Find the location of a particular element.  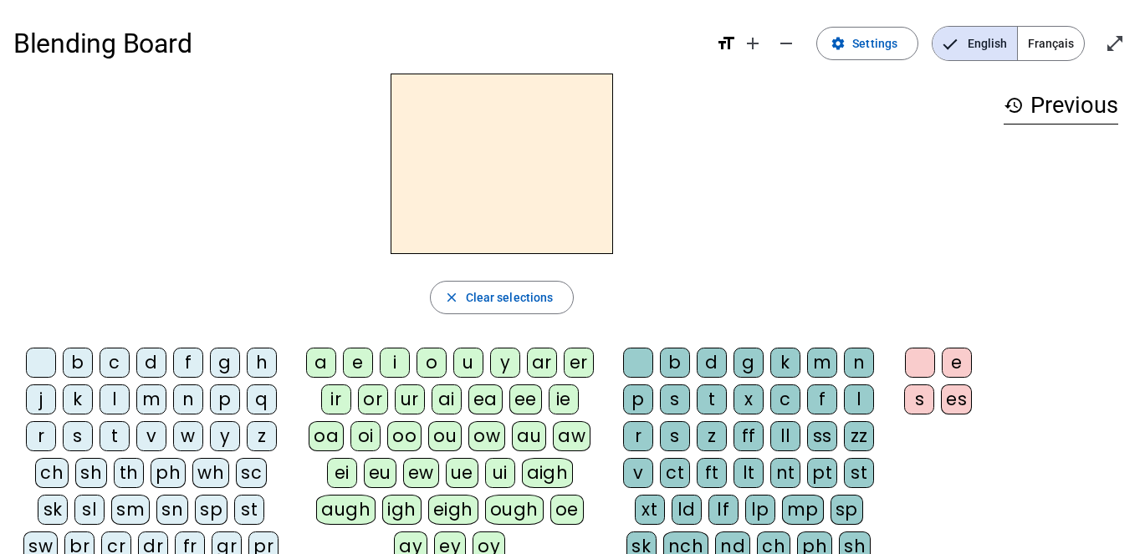

div: es is located at coordinates (956, 400).